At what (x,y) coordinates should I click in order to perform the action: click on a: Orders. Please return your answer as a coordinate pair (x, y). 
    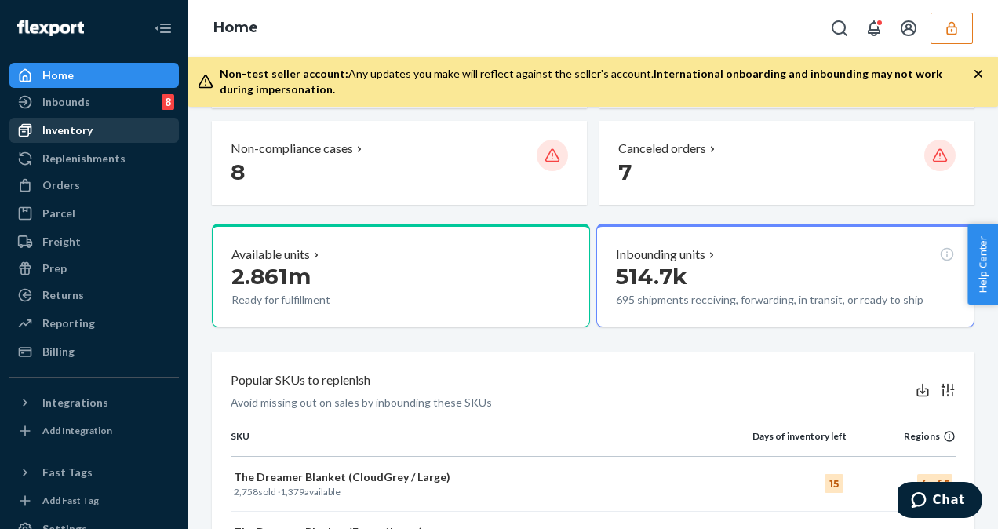
    Looking at the image, I should click on (94, 185).